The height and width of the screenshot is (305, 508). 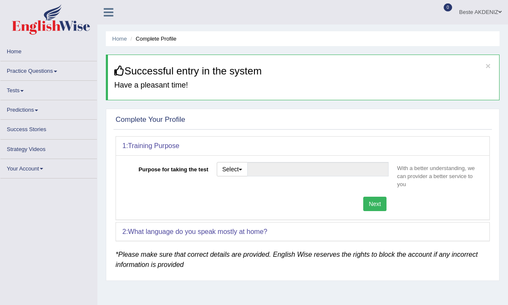 What do you see at coordinates (49, 148) in the screenshot?
I see `a: Strategy Videos` at bounding box center [49, 148].